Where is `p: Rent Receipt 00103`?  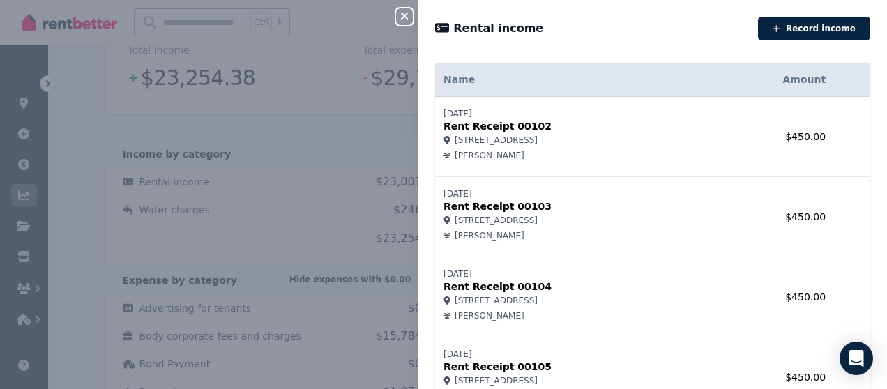 p: Rent Receipt 00103 is located at coordinates (570, 206).